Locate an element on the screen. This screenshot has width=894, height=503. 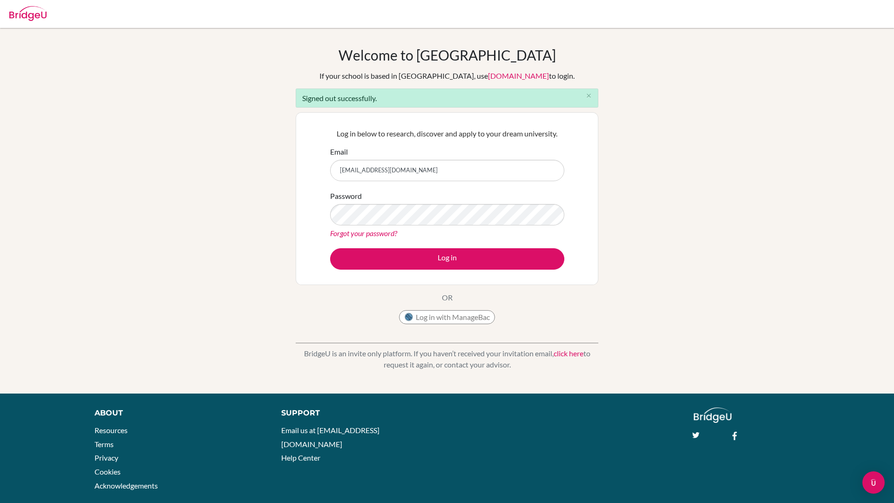
a: Cookies is located at coordinates (108, 471).